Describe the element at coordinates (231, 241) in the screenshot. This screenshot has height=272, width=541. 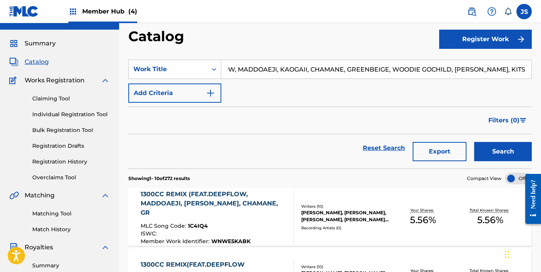
I see `span: WNWE5KABK` at that location.